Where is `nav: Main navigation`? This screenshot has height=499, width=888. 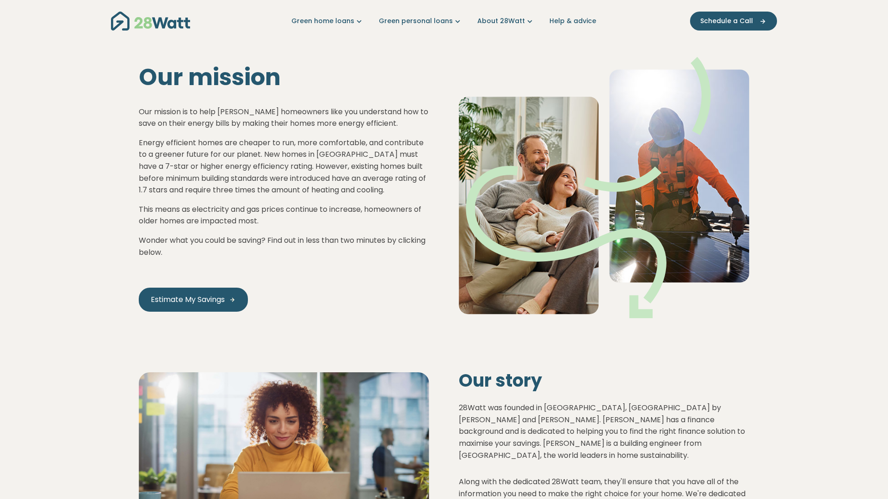
nav: Main navigation is located at coordinates (444, 21).